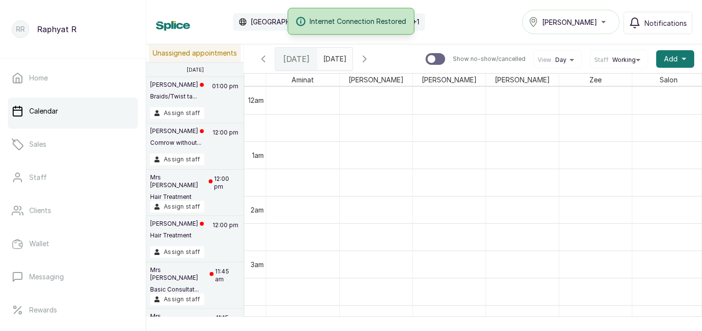 The width and height of the screenshot is (702, 331). Describe the element at coordinates (73, 111) in the screenshot. I see `a: Calendar` at that location.